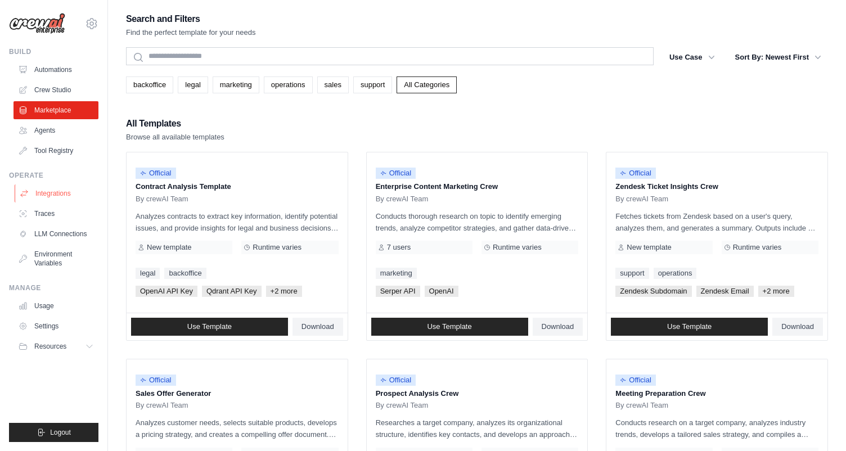 The width and height of the screenshot is (846, 451). Describe the element at coordinates (717, 394) in the screenshot. I see `p: Meeting Preparation Crew` at that location.